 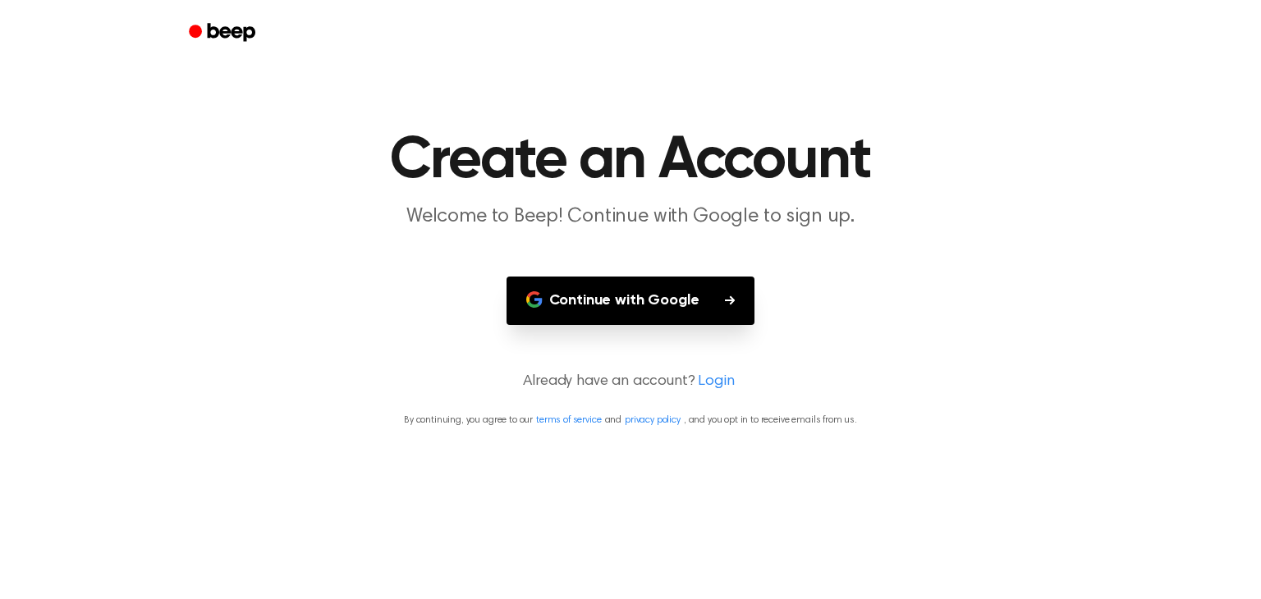 I want to click on a: terms of service, so click(x=568, y=420).